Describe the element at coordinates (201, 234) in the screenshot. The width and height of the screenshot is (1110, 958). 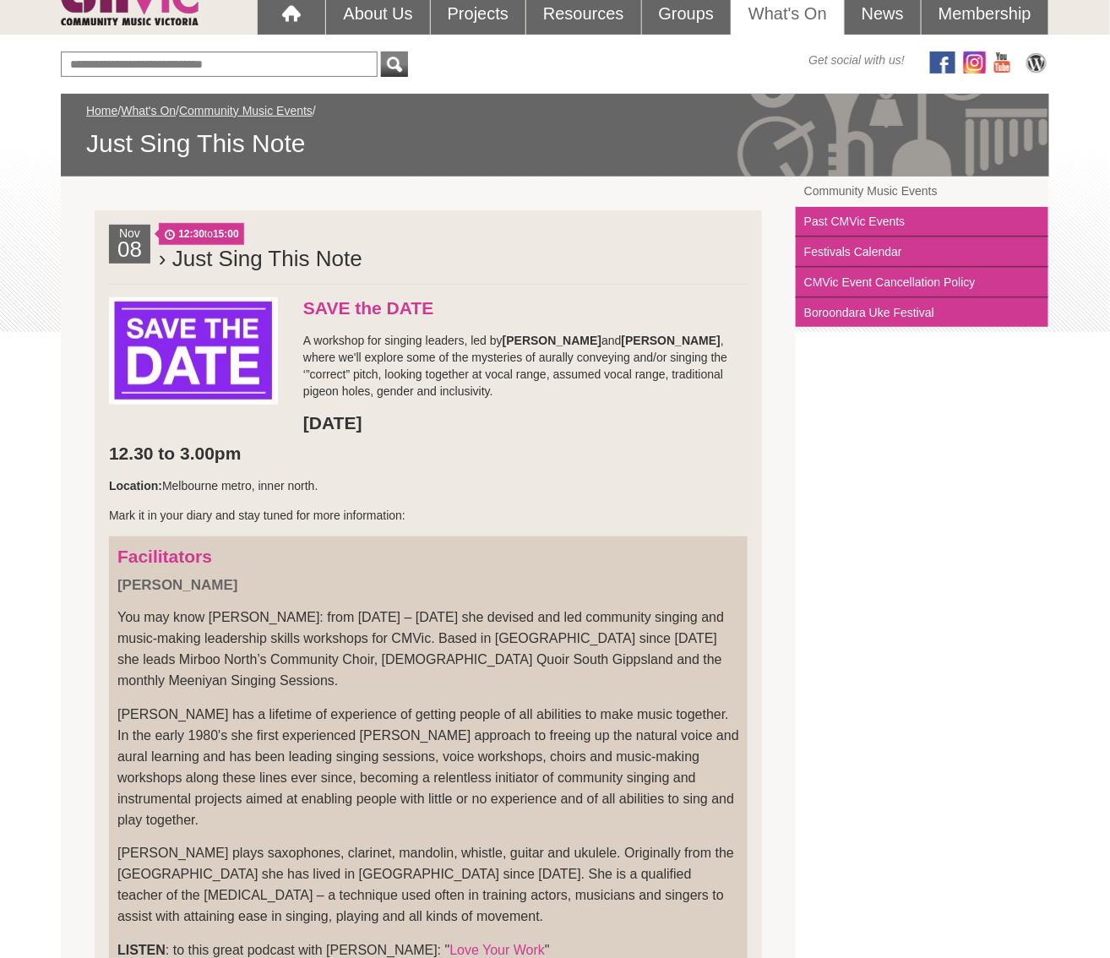
I see `span: to` at that location.